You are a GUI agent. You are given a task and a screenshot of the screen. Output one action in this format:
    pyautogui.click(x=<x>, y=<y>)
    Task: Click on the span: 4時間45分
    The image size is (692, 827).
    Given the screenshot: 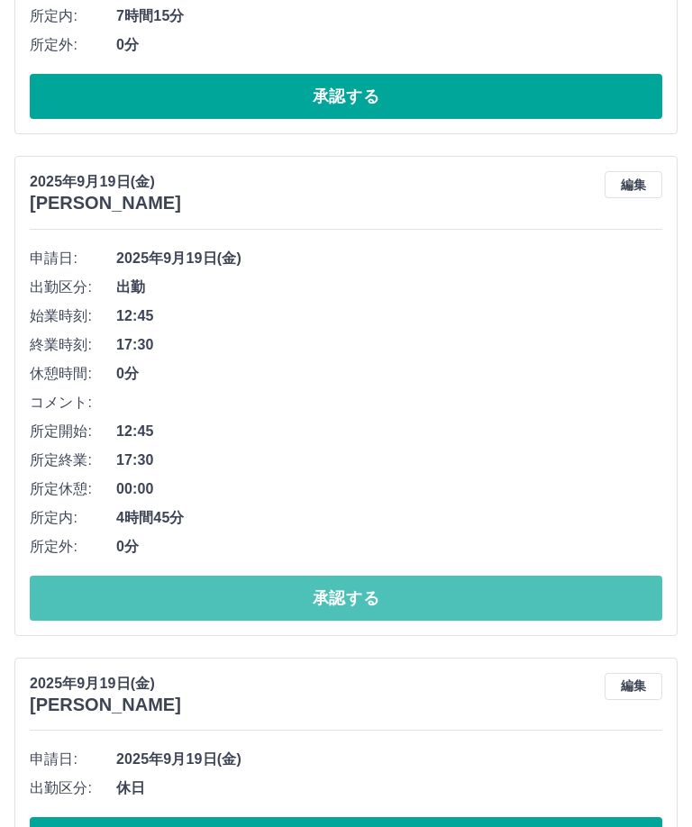 What is the action you would take?
    pyautogui.click(x=389, y=519)
    